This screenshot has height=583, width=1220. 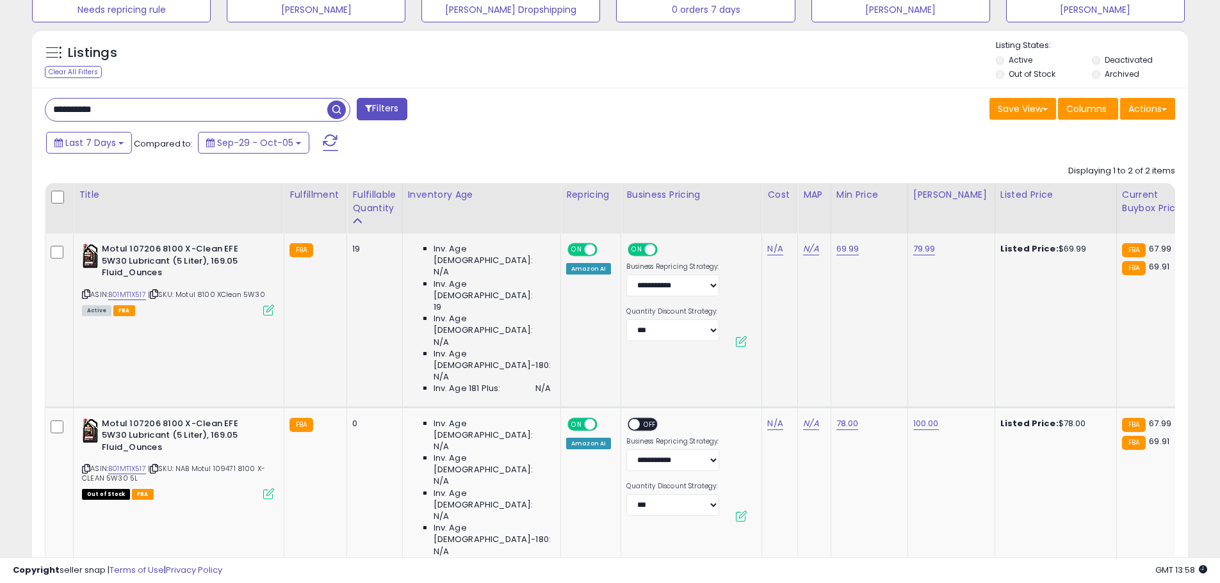 I want to click on div: 0, so click(x=372, y=424).